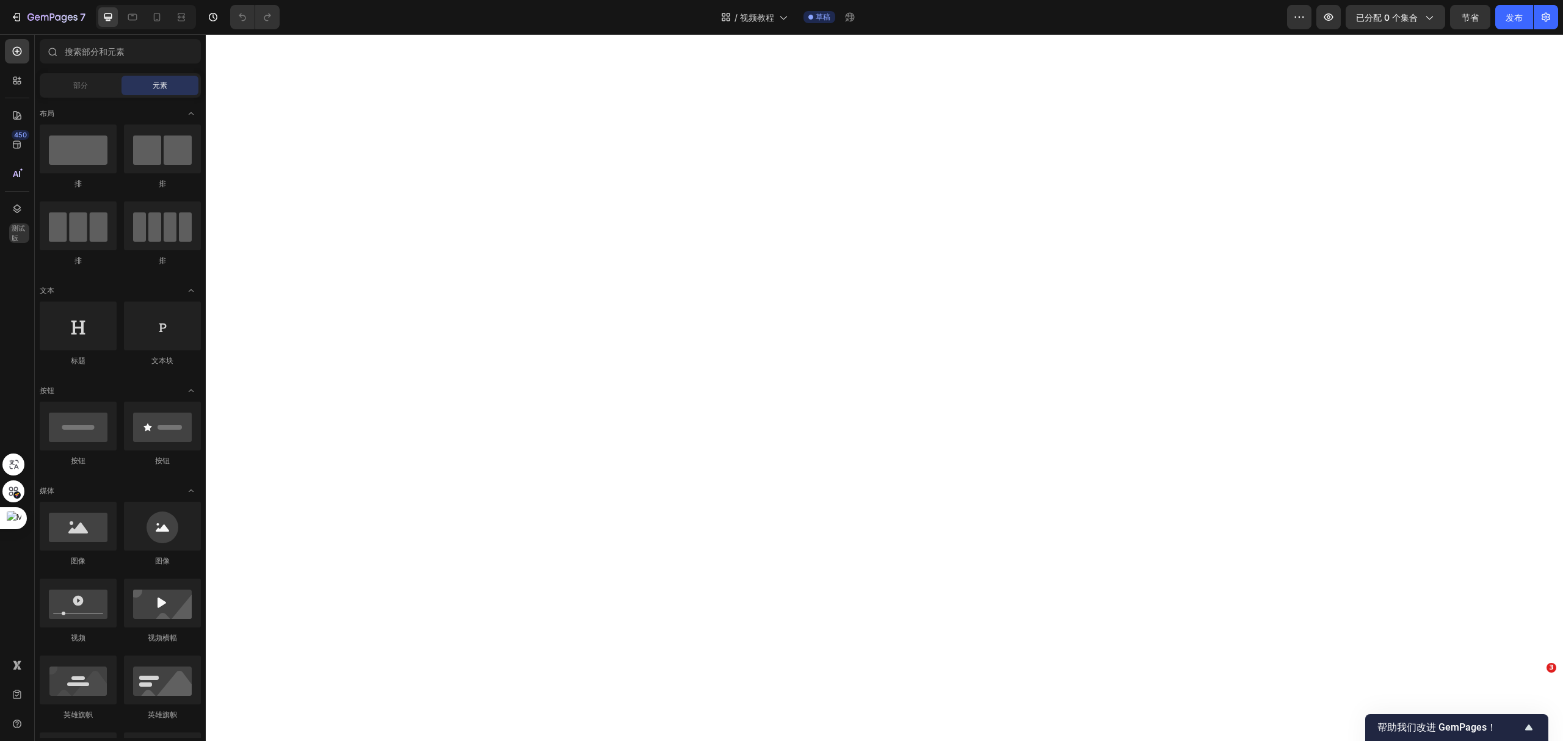  I want to click on font: 部分, so click(81, 85).